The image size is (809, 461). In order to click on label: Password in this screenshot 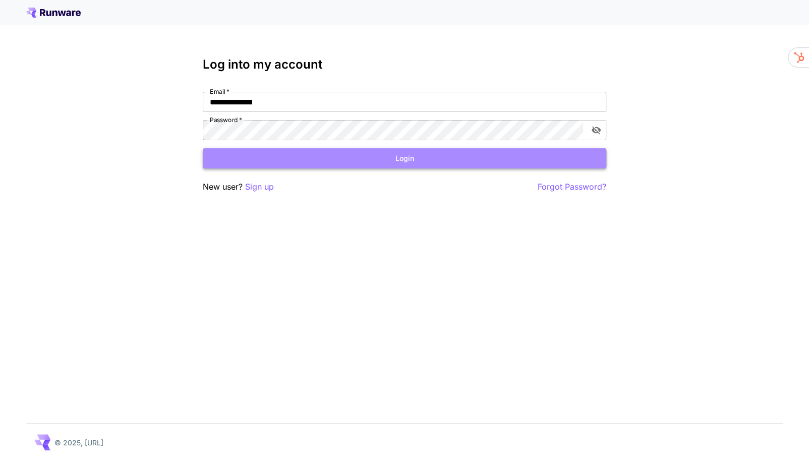, I will do `click(226, 120)`.